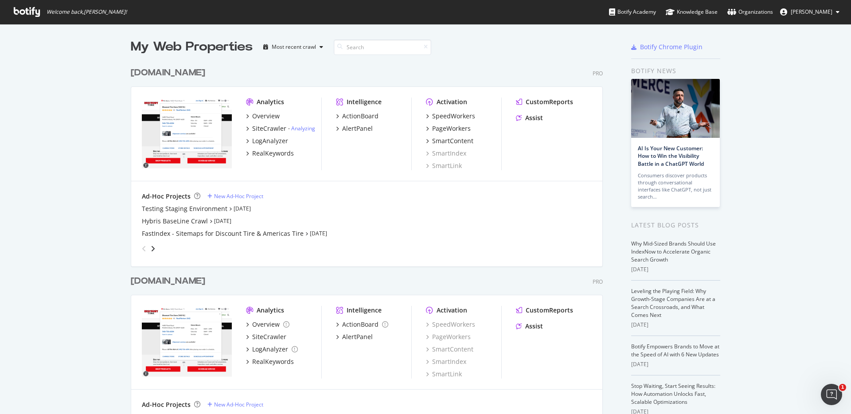 The width and height of the screenshot is (851, 414). I want to click on a: FastIndex - Sitemaps for Discount Tire & Americas Tire, so click(223, 234).